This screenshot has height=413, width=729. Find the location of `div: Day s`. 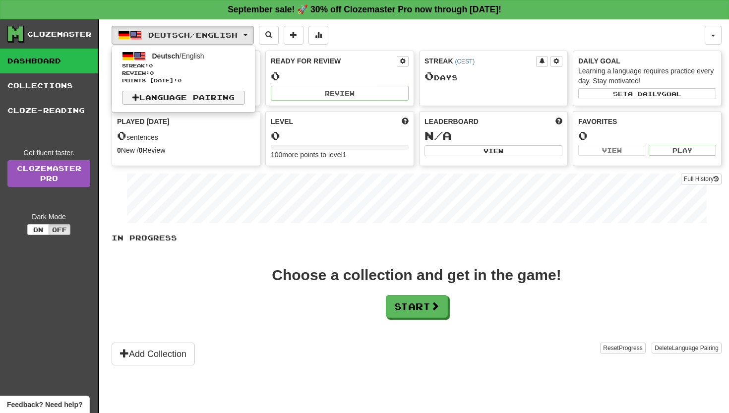

div: Day s is located at coordinates (493, 76).